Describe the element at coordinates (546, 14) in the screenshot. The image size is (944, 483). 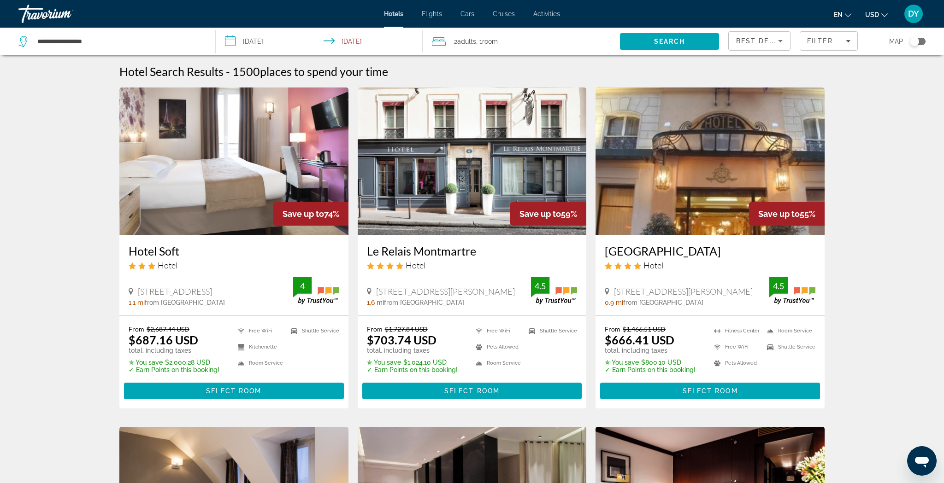
I see `a: Activities` at that location.